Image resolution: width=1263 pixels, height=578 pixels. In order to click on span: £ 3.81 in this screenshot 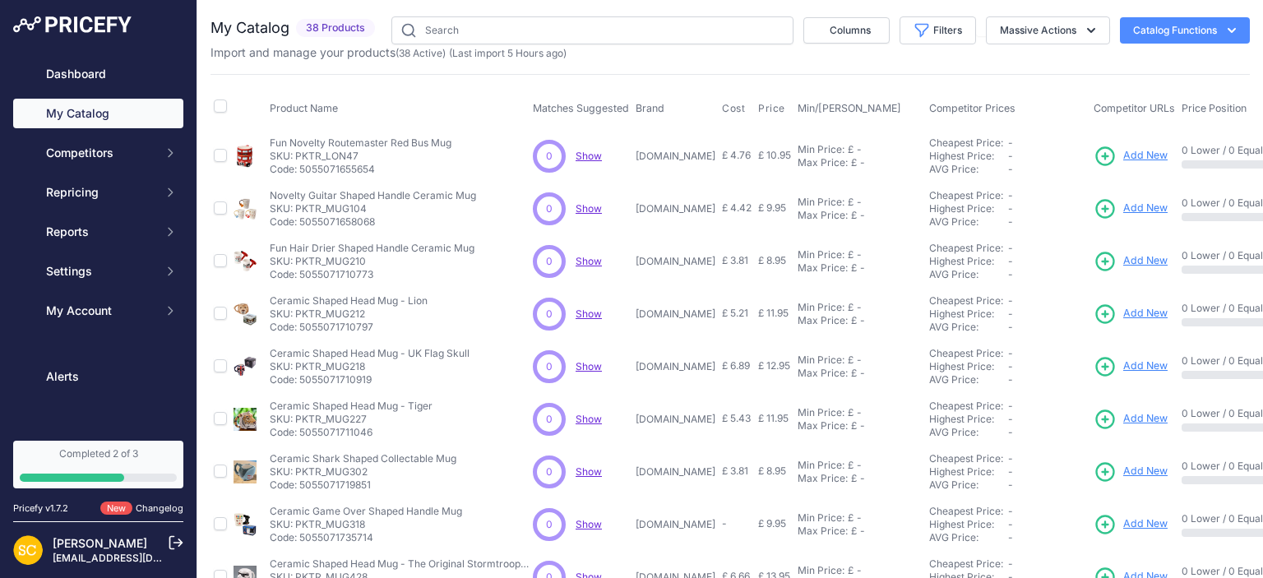, I will do `click(735, 260)`.